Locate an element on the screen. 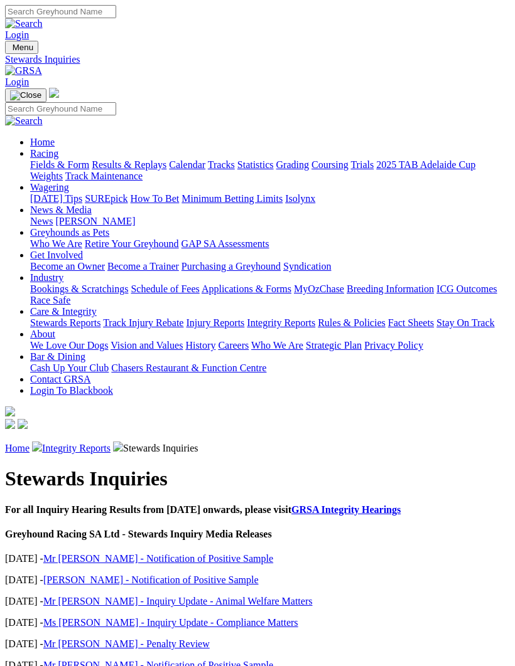 This screenshot has height=666, width=515. a: Injury Reports is located at coordinates (215, 323).